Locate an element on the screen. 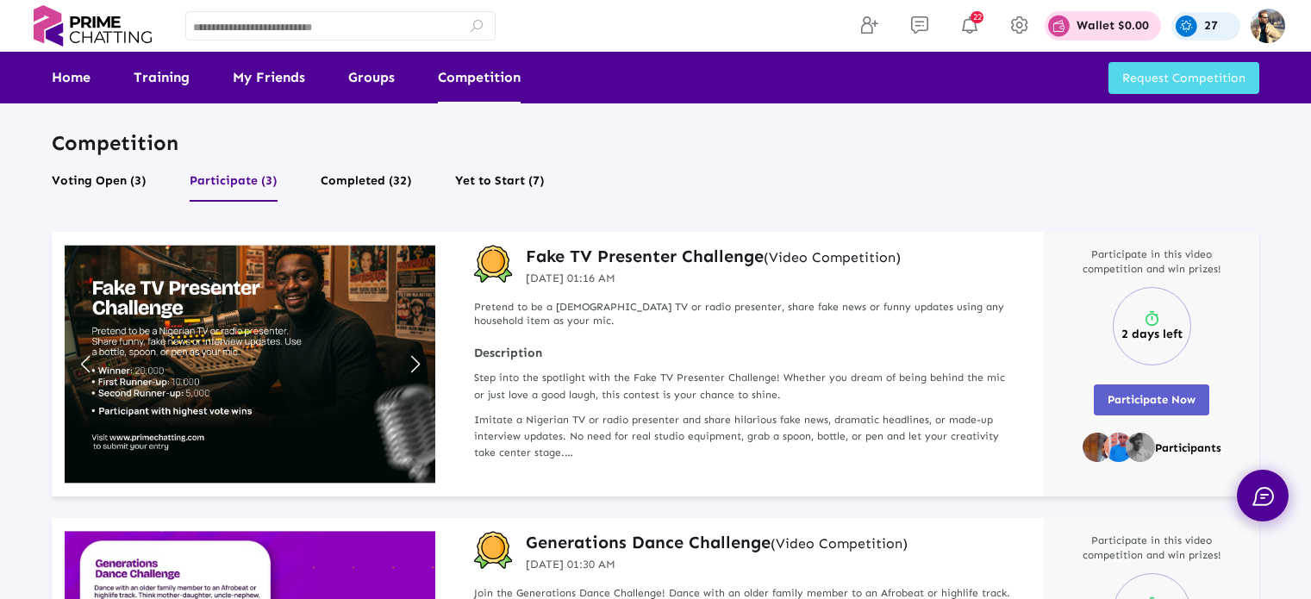 Image resolution: width=1311 pixels, height=599 pixels. img: 685ac97471744e6fe051d443_1755610091860.png is located at coordinates (1119, 447).